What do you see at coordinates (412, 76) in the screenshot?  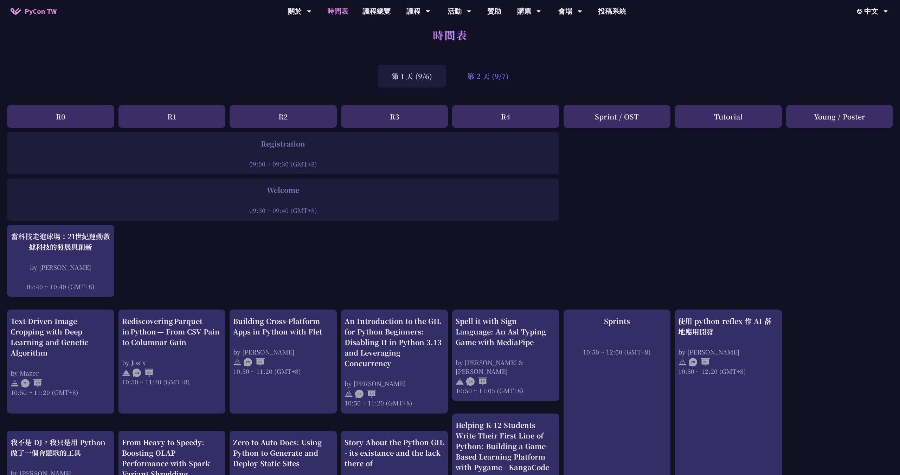 I see `div: 第 1 天 (9/6)` at bounding box center [412, 76].